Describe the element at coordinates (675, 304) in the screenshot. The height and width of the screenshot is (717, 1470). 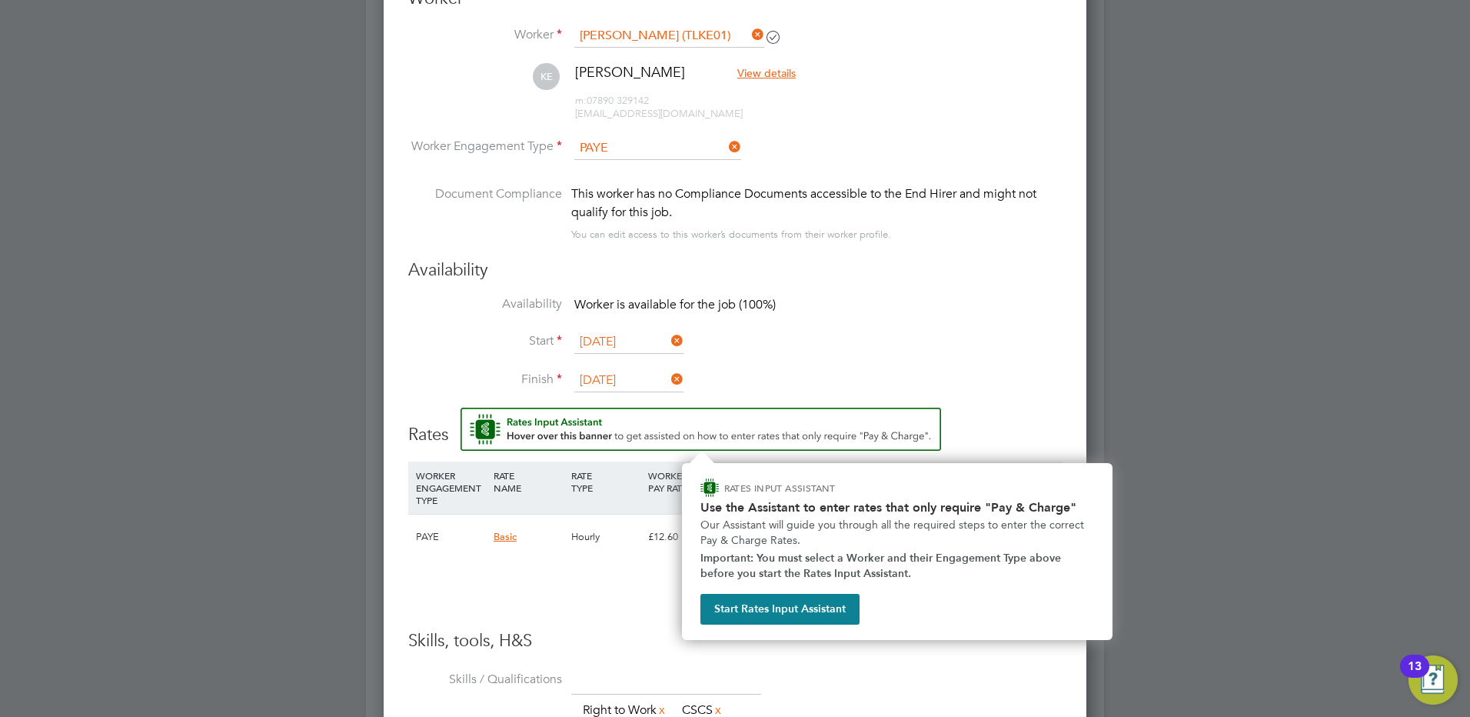
I see `span: Worker is available for the job (100%)` at that location.